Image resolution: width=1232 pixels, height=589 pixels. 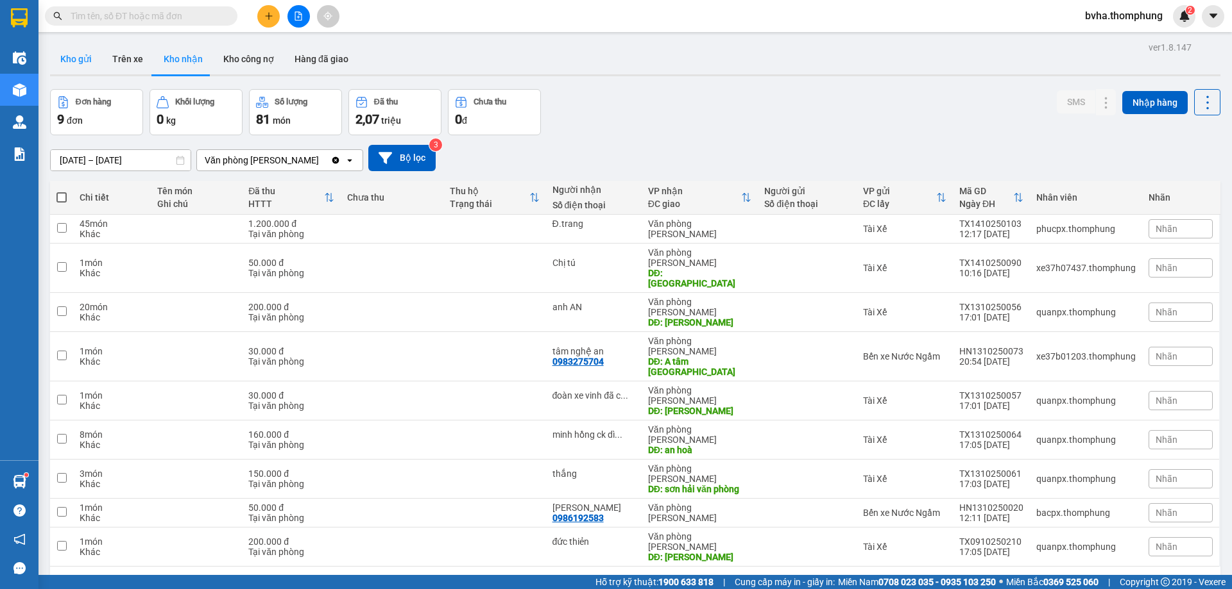 I want to click on button: Trên xe, so click(x=128, y=59).